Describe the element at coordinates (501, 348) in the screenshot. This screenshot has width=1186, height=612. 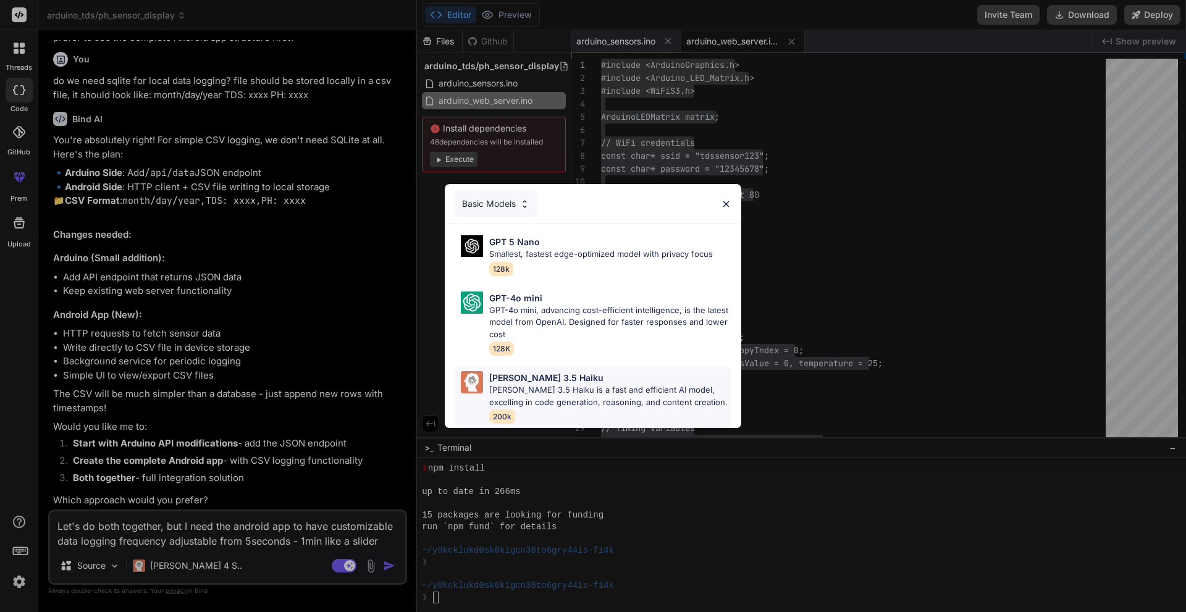
I see `span: 128K` at that location.